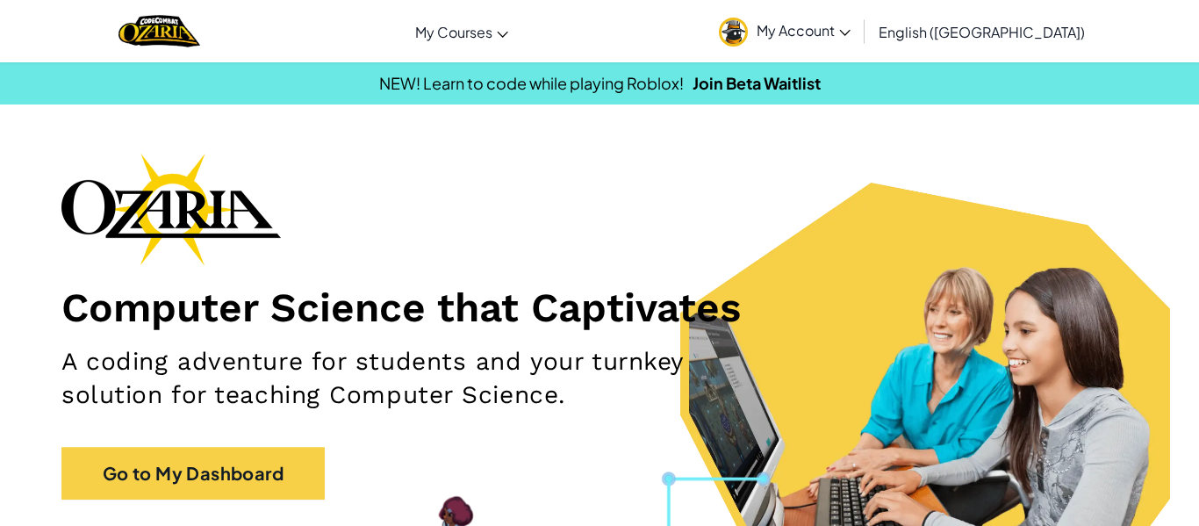 Image resolution: width=1199 pixels, height=526 pixels. Describe the element at coordinates (159, 31) in the screenshot. I see `img: Home` at that location.